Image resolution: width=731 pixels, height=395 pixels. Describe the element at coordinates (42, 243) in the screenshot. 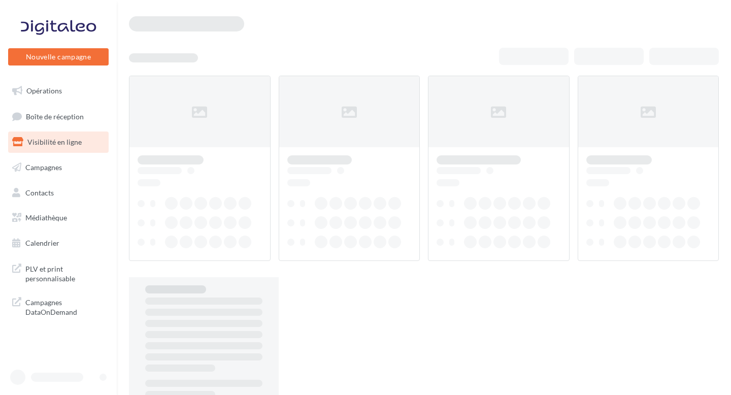

I see `span: Calendrier` at that location.